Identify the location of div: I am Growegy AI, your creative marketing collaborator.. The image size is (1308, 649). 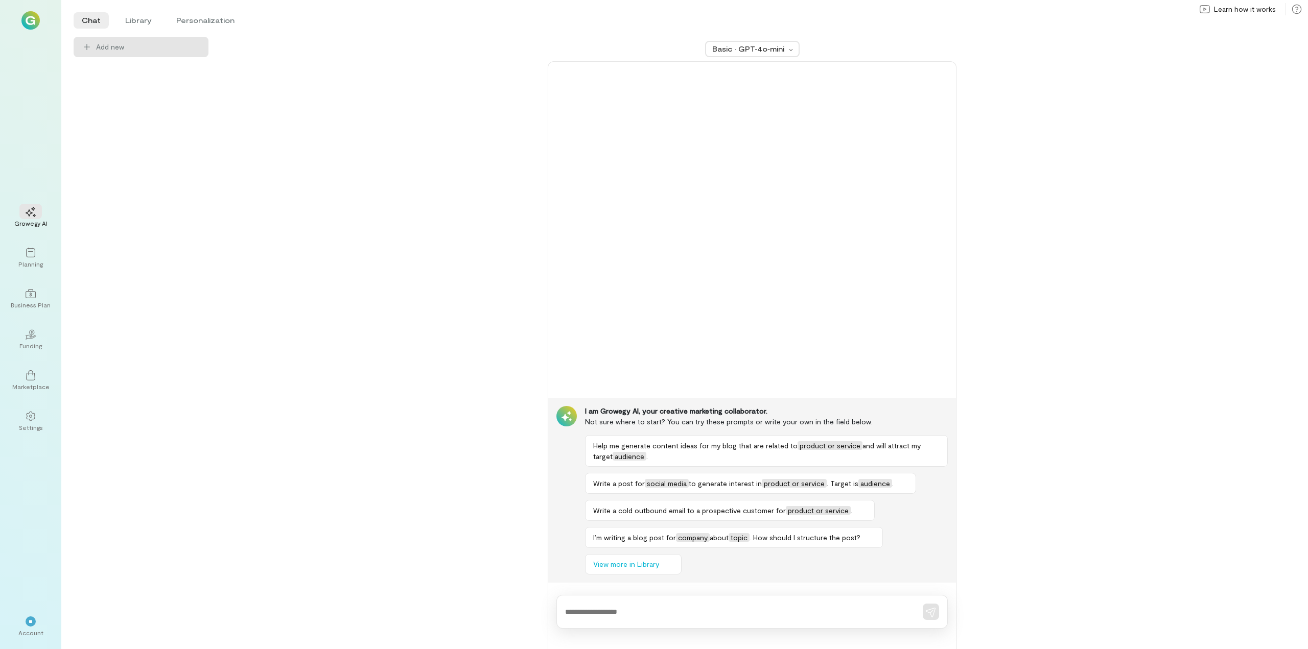
(766, 411).